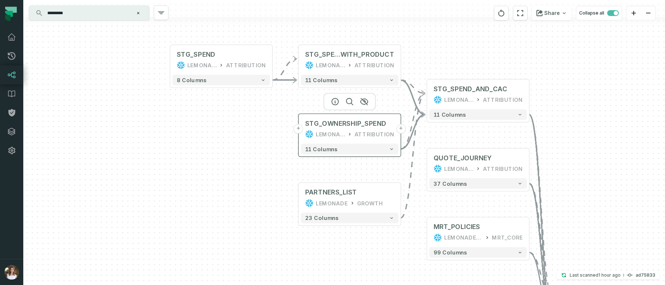 The width and height of the screenshot is (665, 285). Describe the element at coordinates (138, 13) in the screenshot. I see `button: Clear search query` at that location.